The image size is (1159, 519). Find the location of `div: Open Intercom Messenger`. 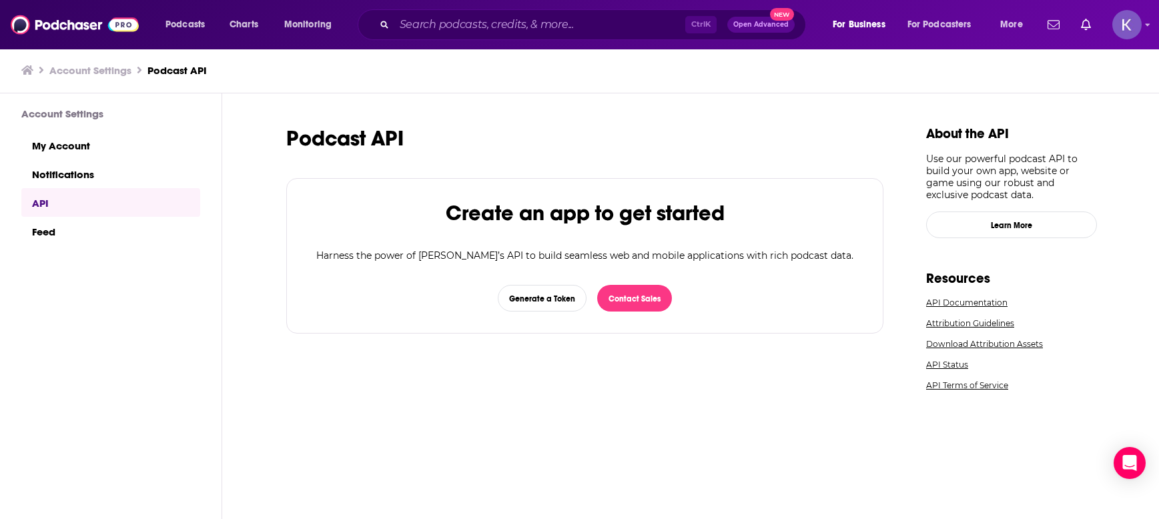

div: Open Intercom Messenger is located at coordinates (1129, 463).